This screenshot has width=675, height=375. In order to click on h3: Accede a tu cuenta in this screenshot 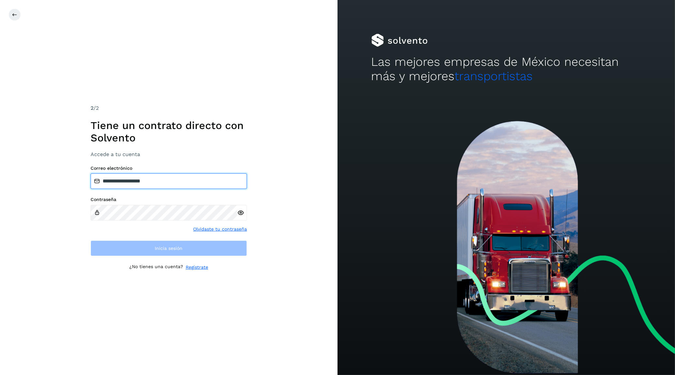, I will do `click(169, 154)`.